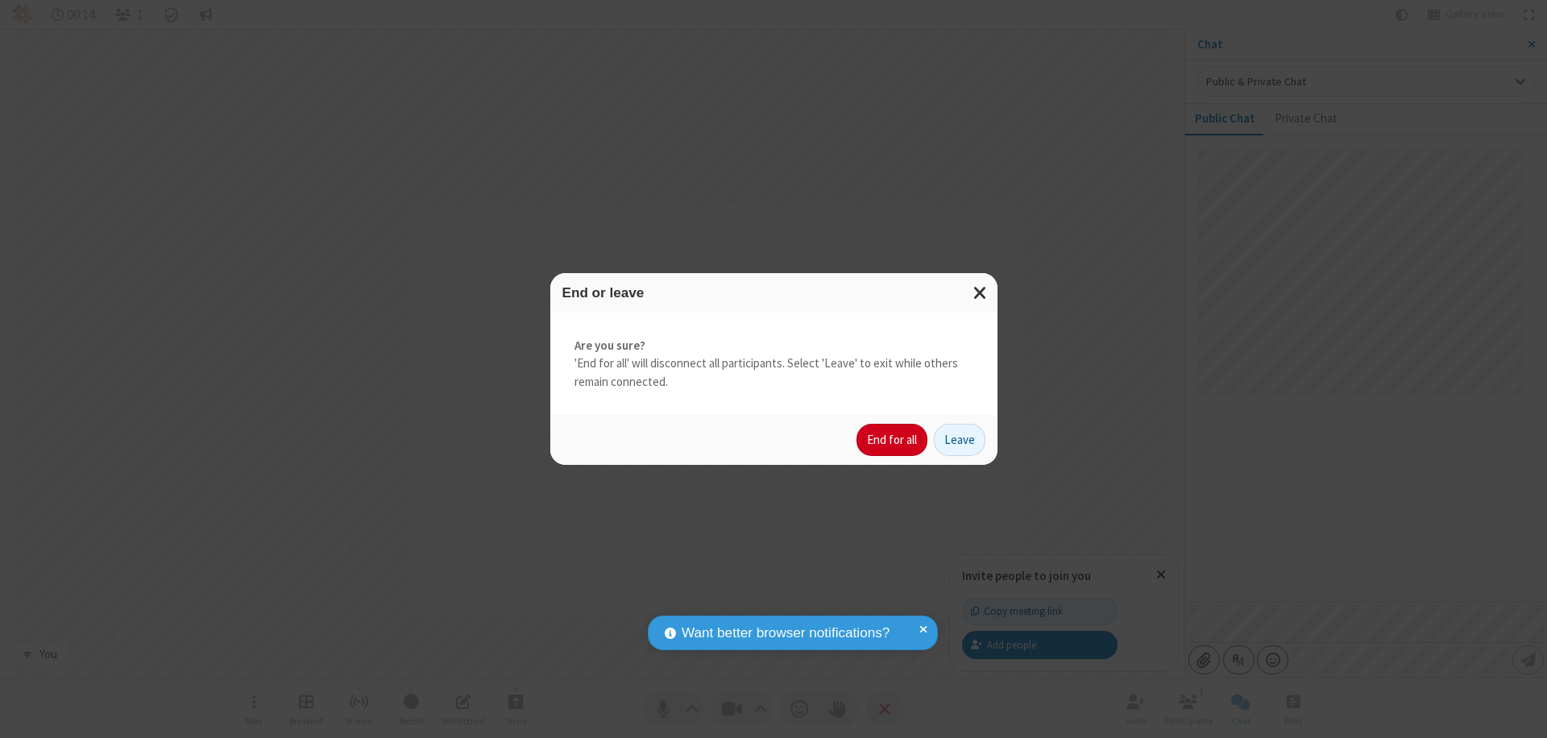 The height and width of the screenshot is (738, 1547). I want to click on span: Want better browser notifications?, so click(785, 633).